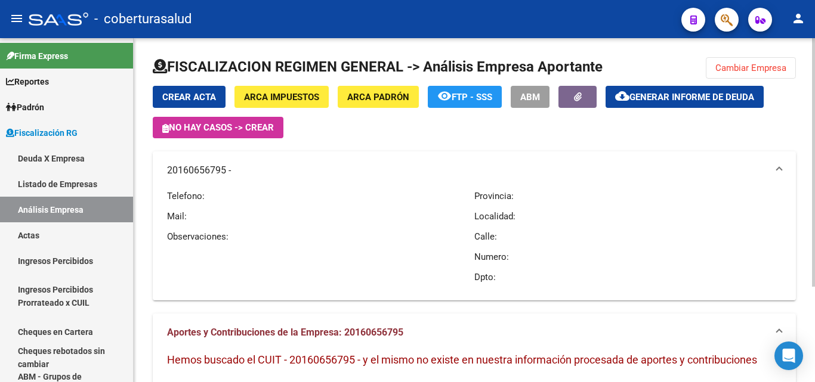 The width and height of the screenshot is (815, 382). What do you see at coordinates (474, 245) in the screenshot?
I see `div: 20160656795 -` at bounding box center [474, 245].